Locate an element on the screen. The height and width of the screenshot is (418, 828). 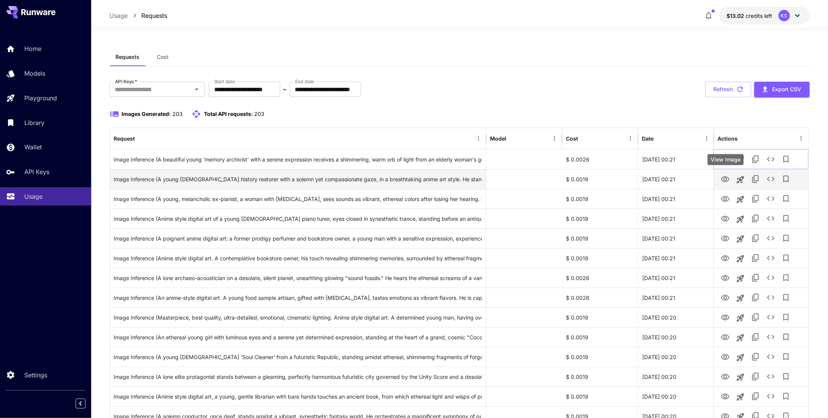
span: credits left is located at coordinates (759, 16).